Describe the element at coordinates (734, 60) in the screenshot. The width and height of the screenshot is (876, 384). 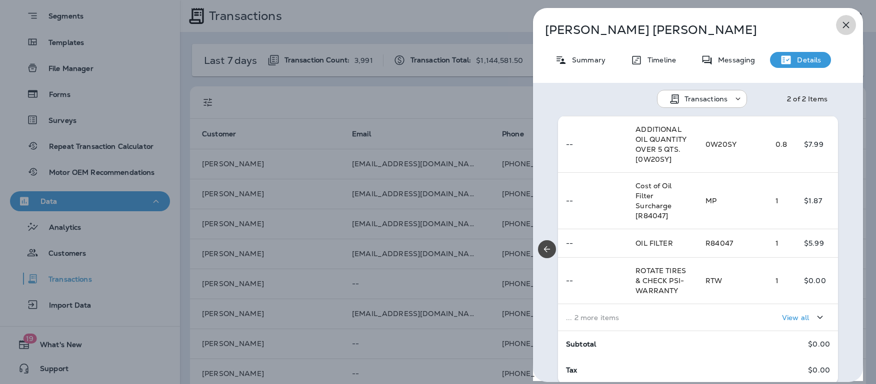
I see `p: Messaging` at that location.